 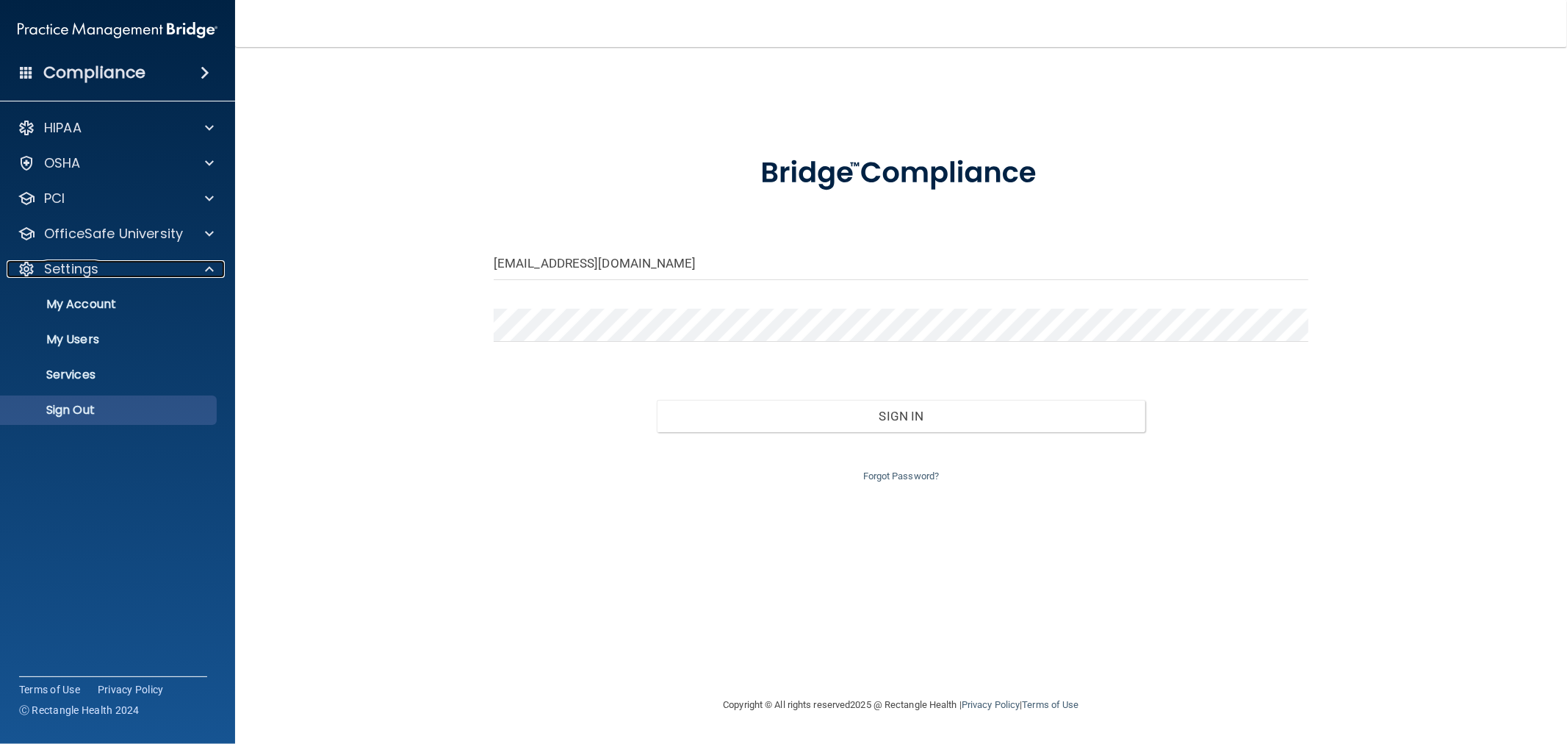 I want to click on p: Sign Out, so click(x=109, y=410).